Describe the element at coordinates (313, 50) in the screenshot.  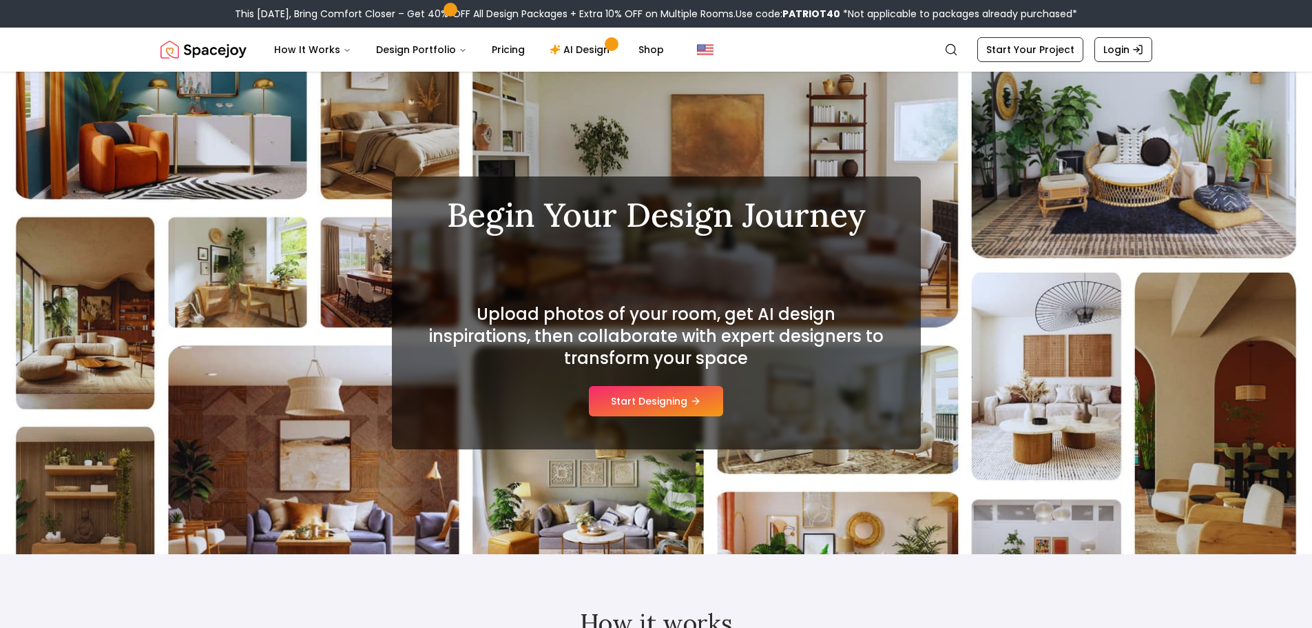
I see `button: How It Works` at that location.